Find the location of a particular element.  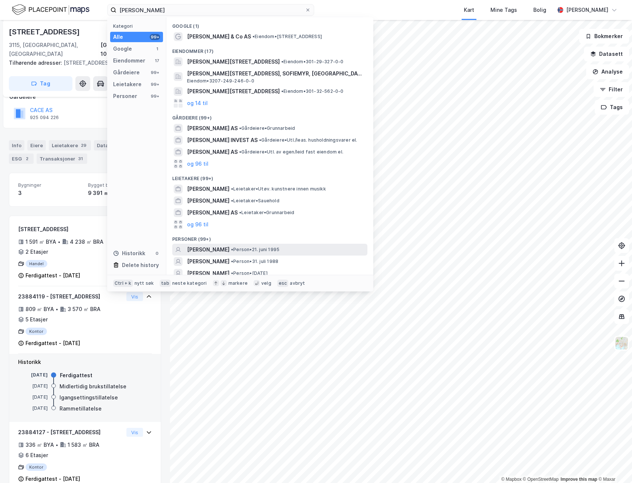

div: Google is located at coordinates (122, 49).